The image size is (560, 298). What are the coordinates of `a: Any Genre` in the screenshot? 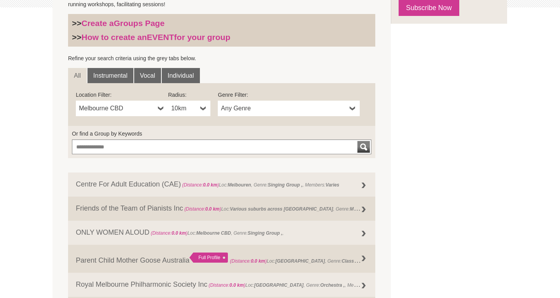 It's located at (289, 109).